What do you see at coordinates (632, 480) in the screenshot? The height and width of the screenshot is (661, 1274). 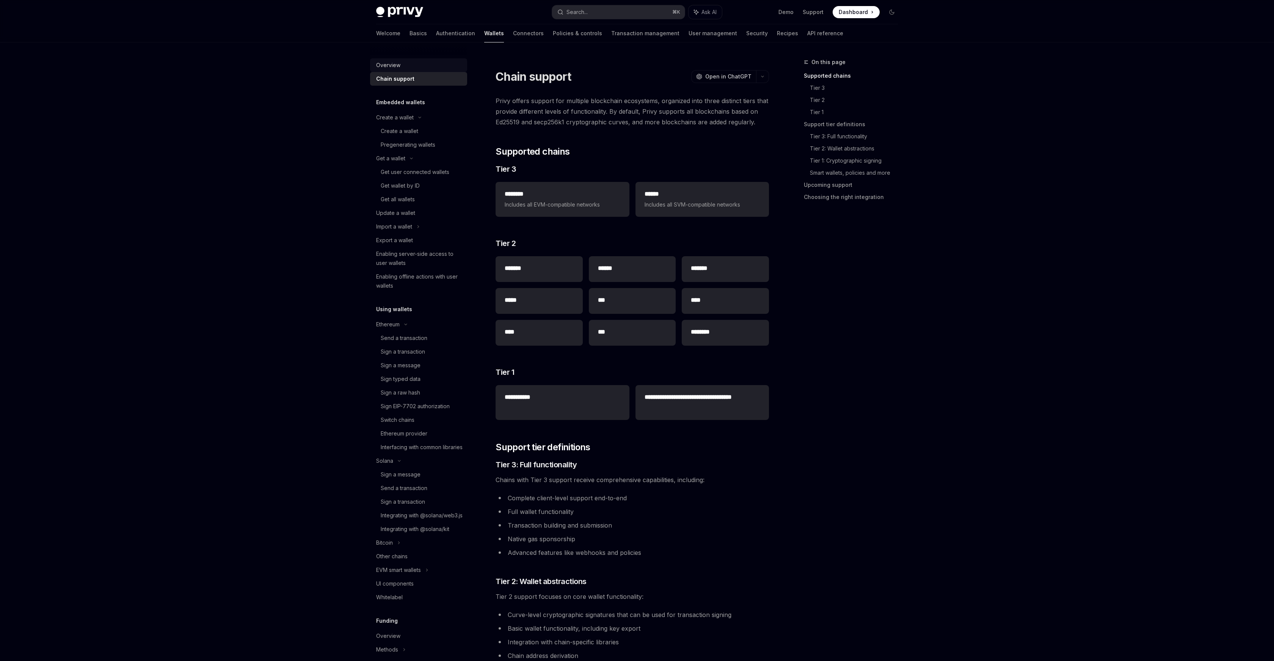 I see `span: Chains with Tier 3 support receive comprehensive capabilities, including:` at bounding box center [632, 480].